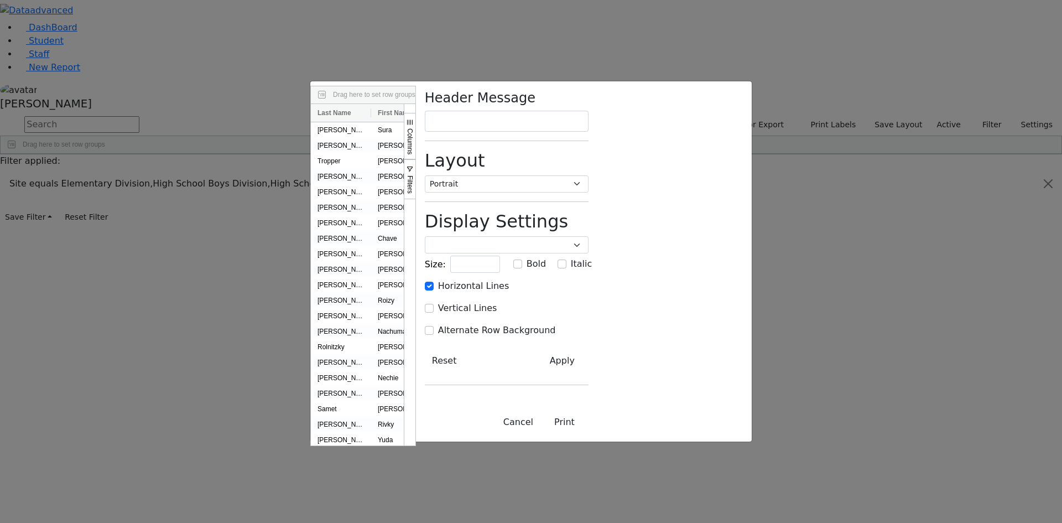 Image resolution: width=1062 pixels, height=523 pixels. I want to click on button: Columns, so click(409, 136).